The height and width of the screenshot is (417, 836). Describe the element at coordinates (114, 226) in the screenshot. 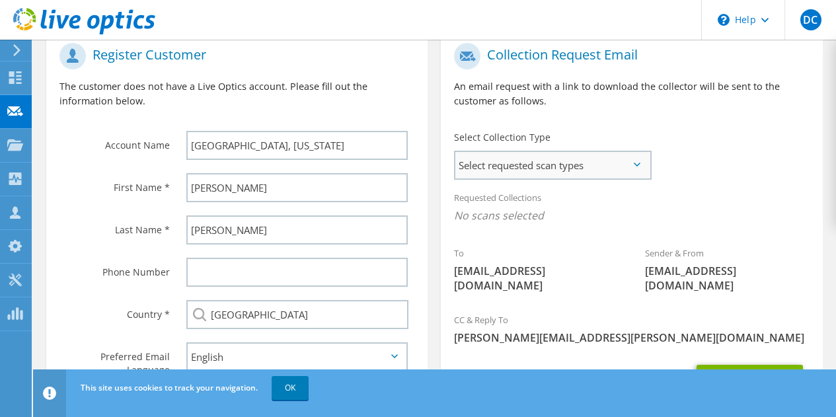

I see `label: Last Name *` at that location.